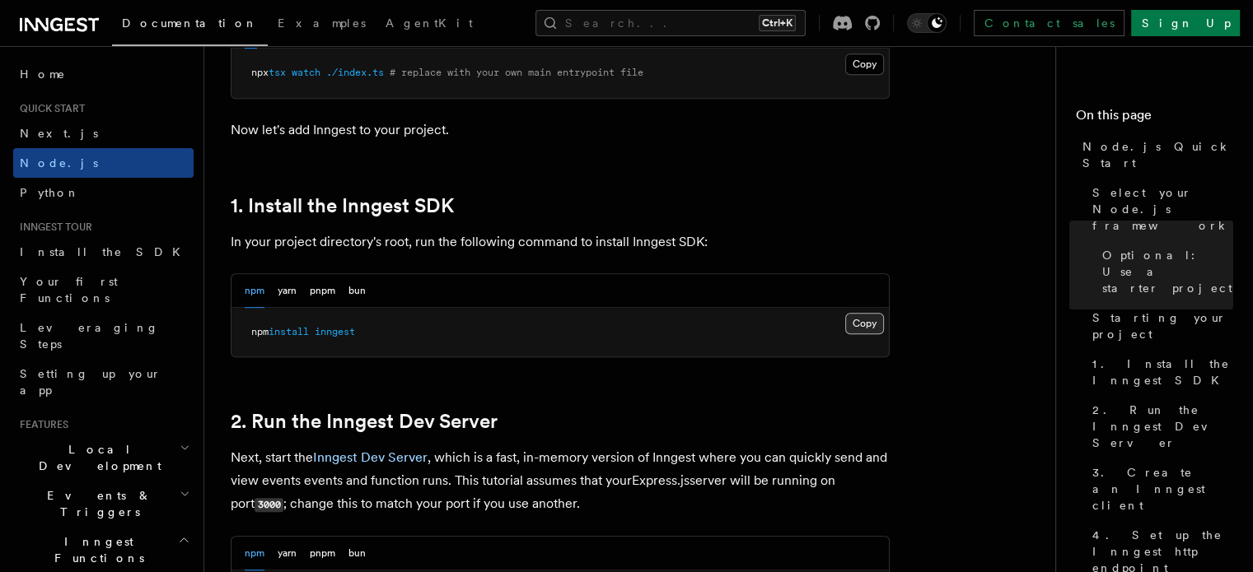 The width and height of the screenshot is (1253, 572). Describe the element at coordinates (429, 25) in the screenshot. I see `a: AgentKit` at that location.